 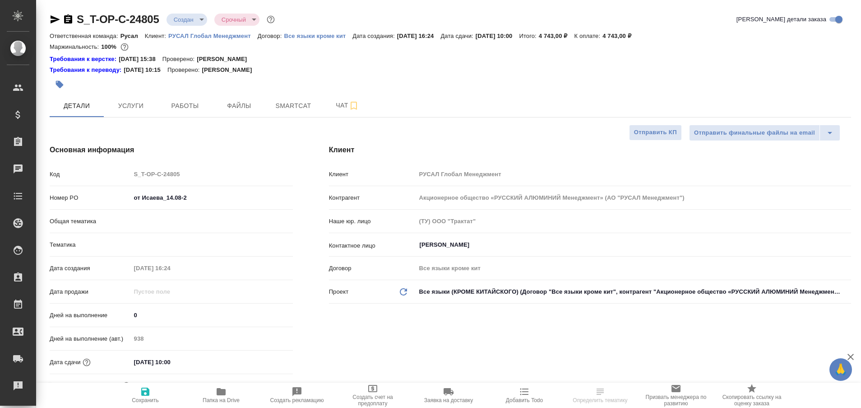 What do you see at coordinates (755, 133) in the screenshot?
I see `button: Отправить финальные файлы на email` at bounding box center [755, 133].